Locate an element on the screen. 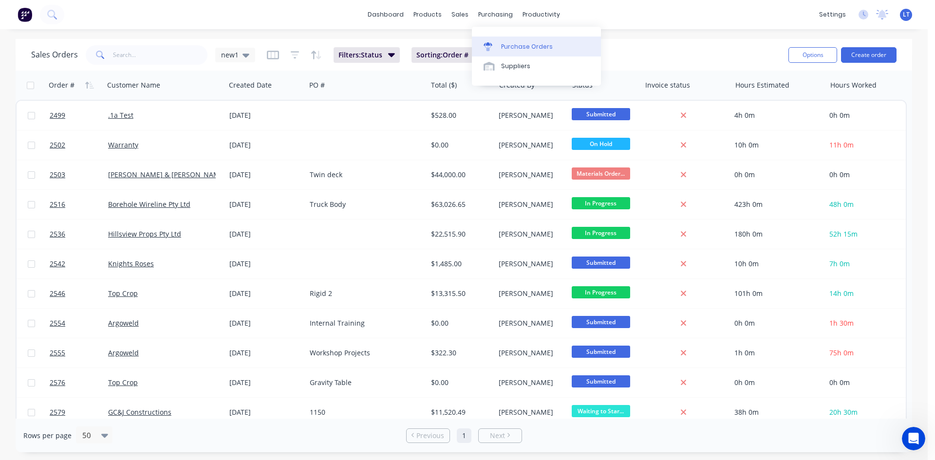  div: settings is located at coordinates (832, 15).